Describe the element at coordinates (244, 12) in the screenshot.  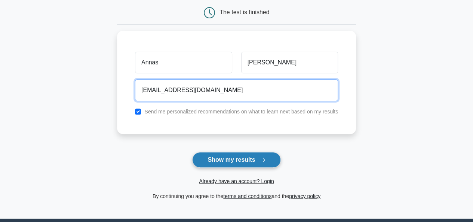
I see `div: The test is finished` at that location.